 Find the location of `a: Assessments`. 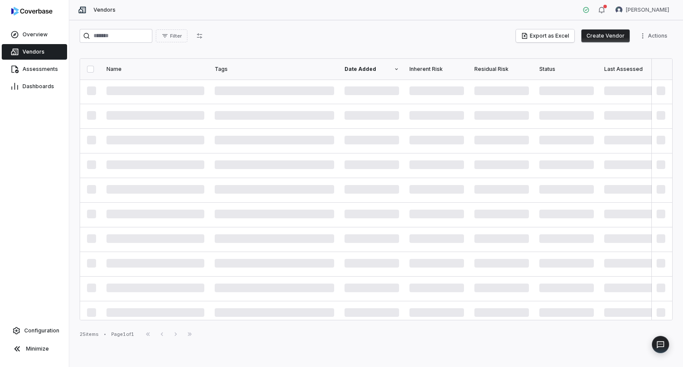

a: Assessments is located at coordinates (34, 69).